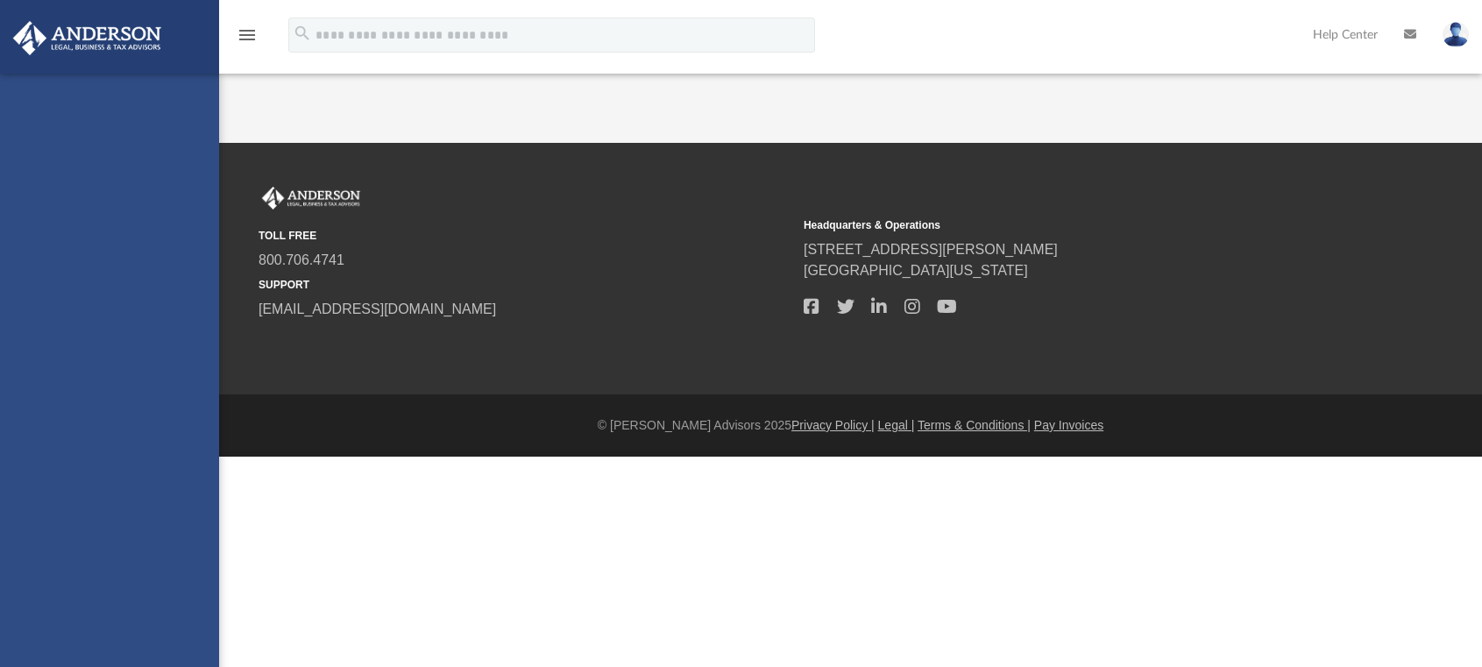  Describe the element at coordinates (973, 425) in the screenshot. I see `a: Terms & Conditions |` at that location.